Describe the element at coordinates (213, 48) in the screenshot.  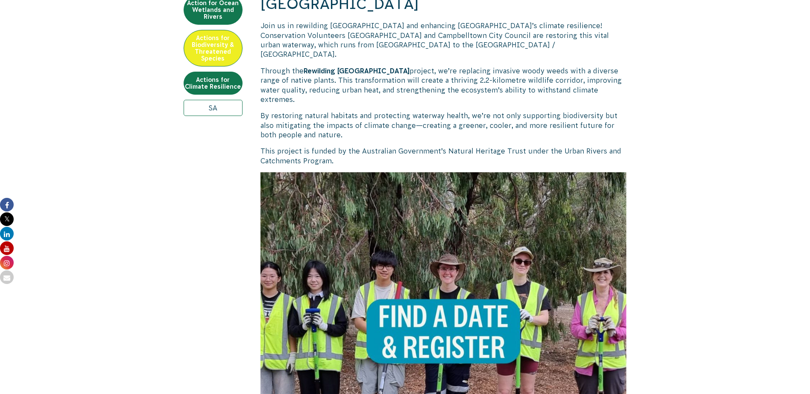
I see `a: Actions for Biodiversity & Threatened Species` at that location.